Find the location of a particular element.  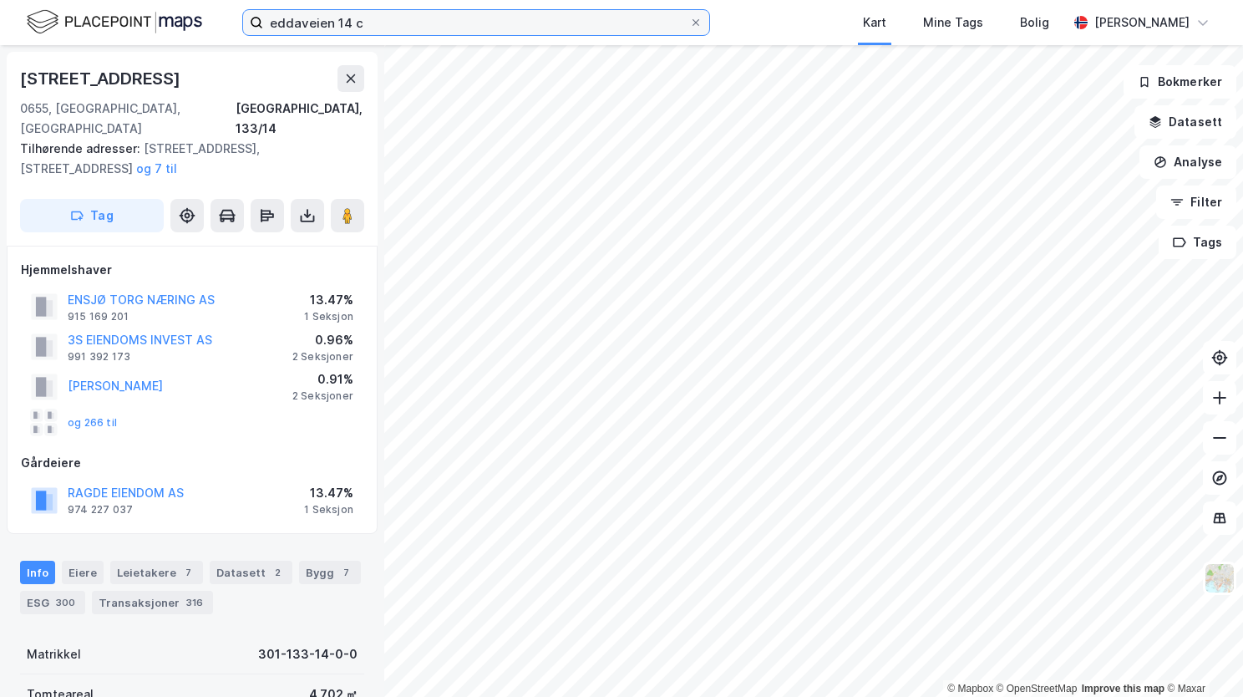

div: 991 392 173 is located at coordinates (99, 357).